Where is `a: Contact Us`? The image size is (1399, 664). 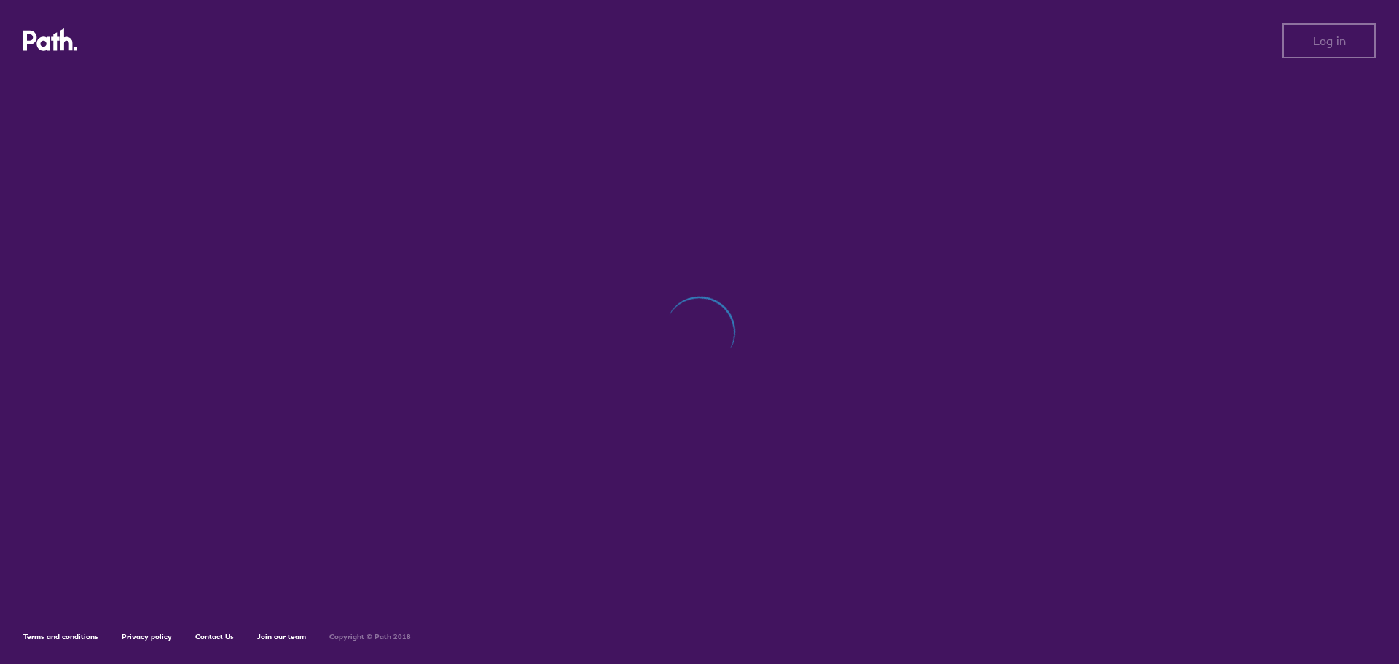
a: Contact Us is located at coordinates (214, 636).